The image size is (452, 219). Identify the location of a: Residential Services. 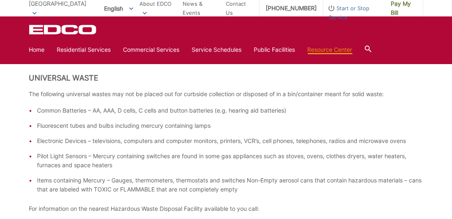
(84, 50).